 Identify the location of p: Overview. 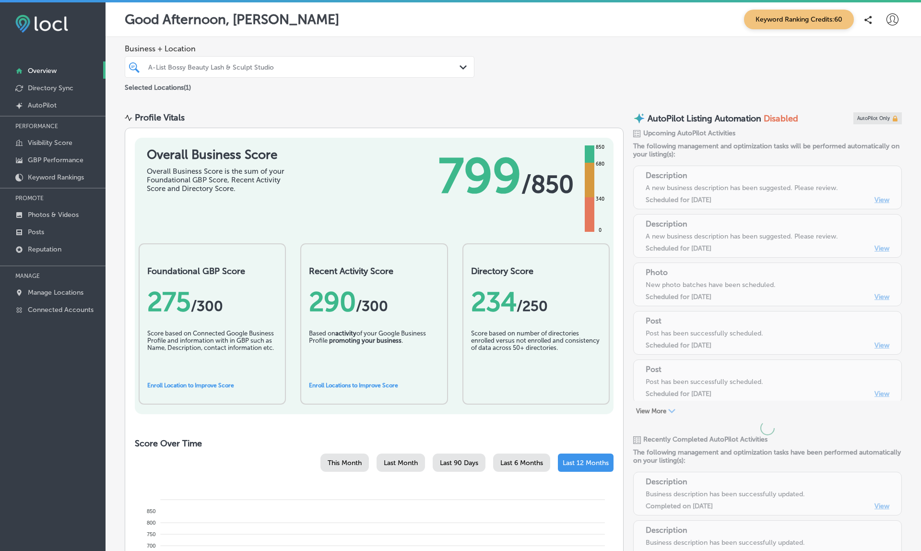
(42, 71).